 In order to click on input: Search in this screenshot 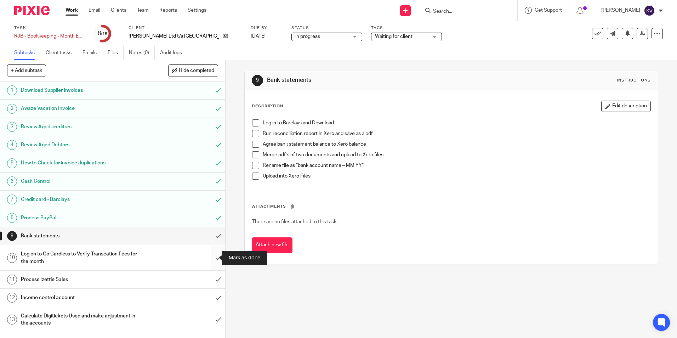, I will do `click(464, 12)`.